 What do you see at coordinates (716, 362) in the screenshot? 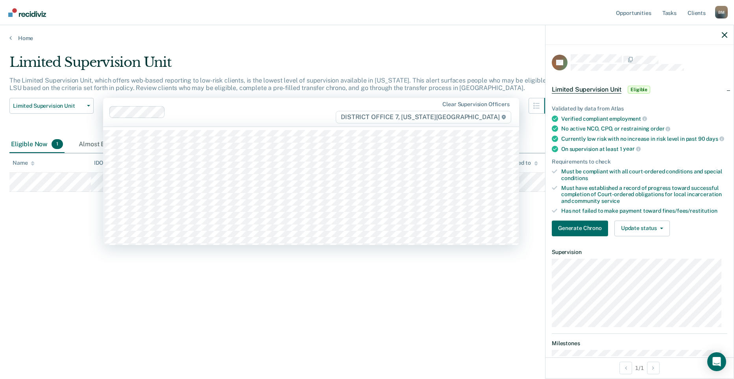
I see `div: Open Intercom Messenger` at bounding box center [716, 362].